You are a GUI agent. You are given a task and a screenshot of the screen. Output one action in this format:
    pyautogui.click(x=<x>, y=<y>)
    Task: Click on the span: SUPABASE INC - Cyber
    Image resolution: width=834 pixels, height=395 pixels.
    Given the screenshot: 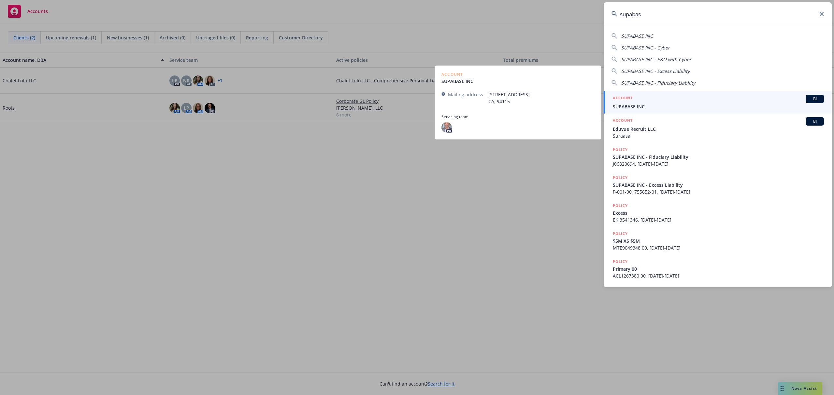 What is the action you would take?
    pyautogui.click(x=645, y=48)
    